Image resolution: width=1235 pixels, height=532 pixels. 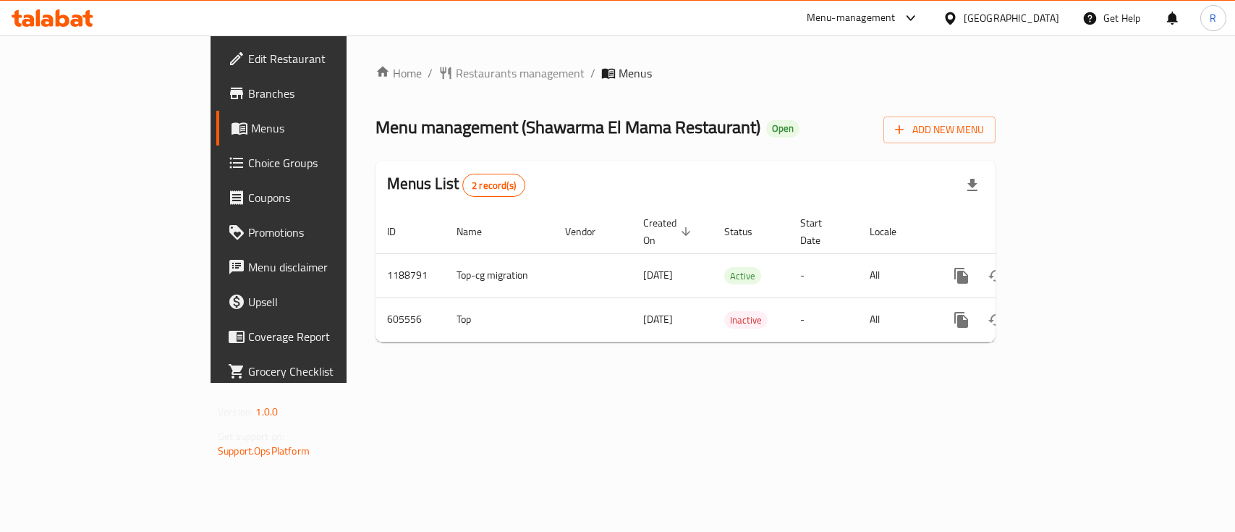 What do you see at coordinates (235, 412) in the screenshot?
I see `span: Version:` at bounding box center [235, 412].